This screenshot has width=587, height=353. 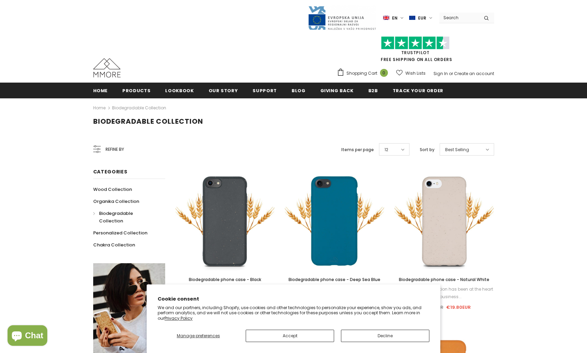 What do you see at coordinates (358, 150) in the screenshot?
I see `label: Items per page` at bounding box center [358, 150].